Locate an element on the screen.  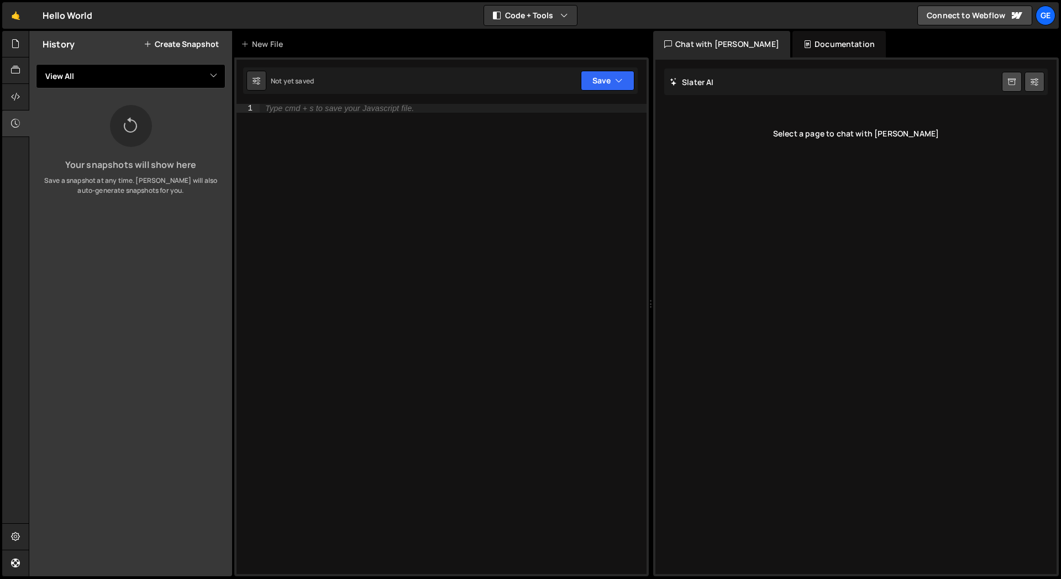
a: ge is located at coordinates (1045, 15).